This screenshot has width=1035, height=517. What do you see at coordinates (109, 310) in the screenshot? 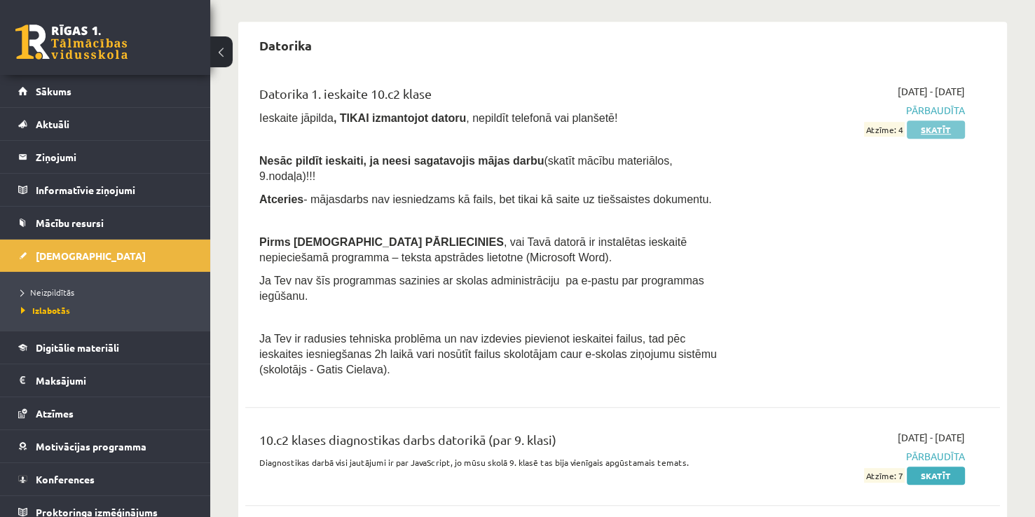
I see `a: Izlabotās` at bounding box center [109, 310].